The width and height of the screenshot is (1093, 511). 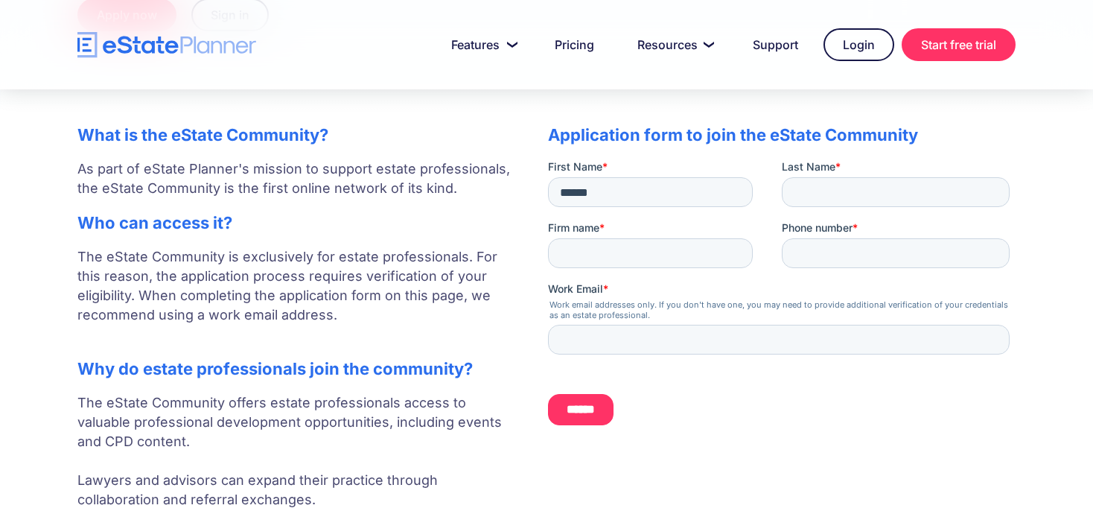 What do you see at coordinates (775, 45) in the screenshot?
I see `a: Support` at bounding box center [775, 45].